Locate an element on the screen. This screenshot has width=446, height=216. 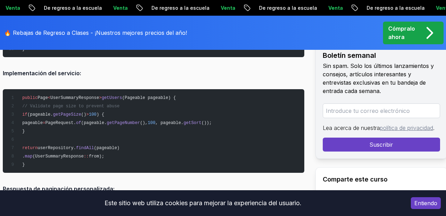
button: Suscribir is located at coordinates (381, 144).